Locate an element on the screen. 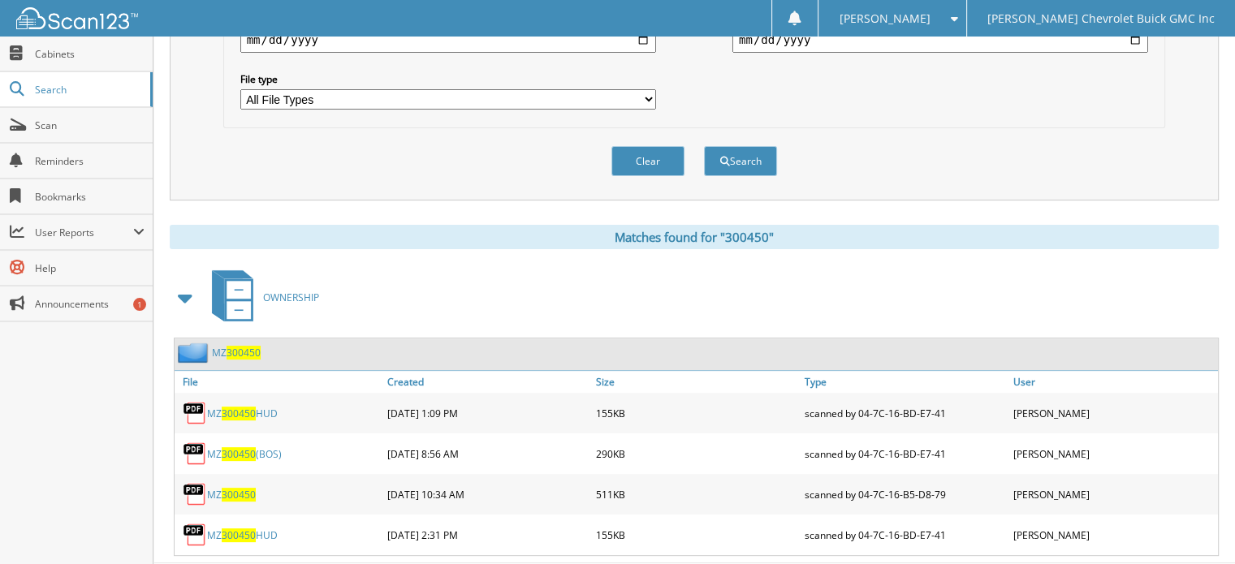 The width and height of the screenshot is (1235, 564). label: File type is located at coordinates (448, 79).